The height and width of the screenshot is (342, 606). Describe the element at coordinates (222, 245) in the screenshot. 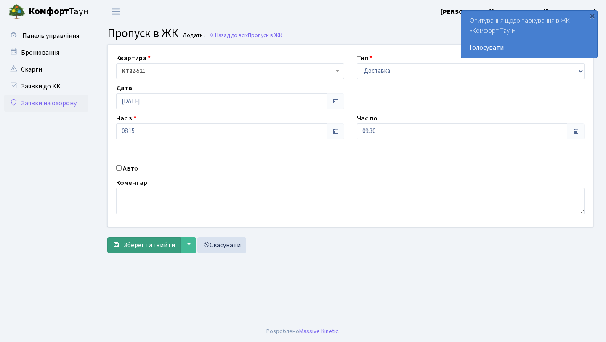

I see `a: Скасувати` at that location.